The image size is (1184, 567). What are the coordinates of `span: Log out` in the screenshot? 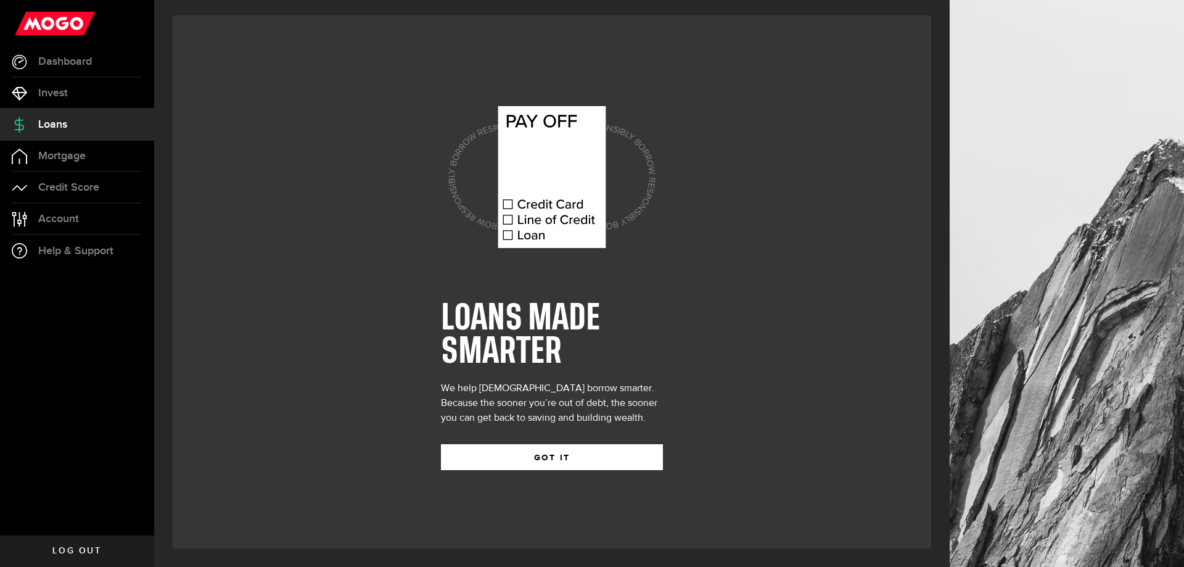 It's located at (76, 551).